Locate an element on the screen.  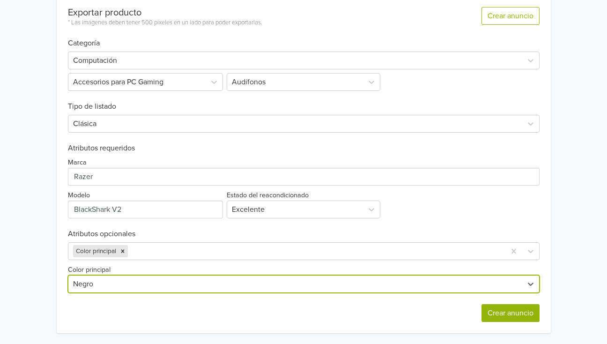
h6: Categoría is located at coordinates (304, 37).